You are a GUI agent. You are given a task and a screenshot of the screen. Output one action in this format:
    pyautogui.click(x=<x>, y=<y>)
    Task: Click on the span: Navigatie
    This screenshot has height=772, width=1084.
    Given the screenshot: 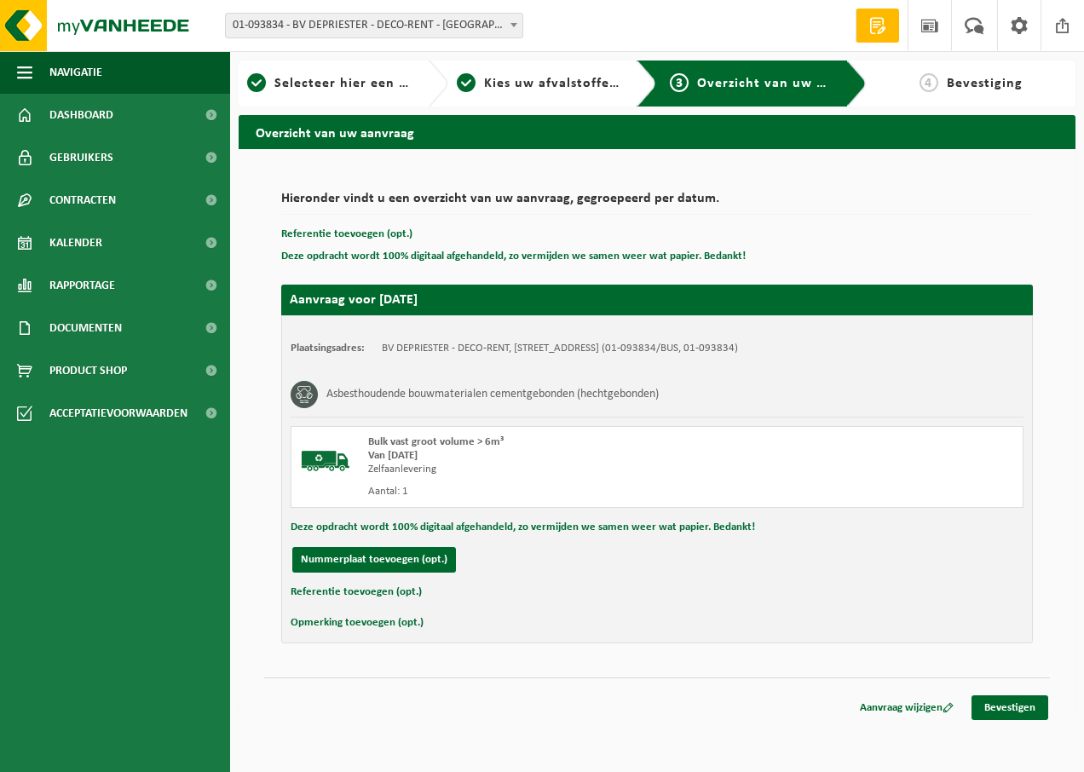 What is the action you would take?
    pyautogui.click(x=76, y=72)
    